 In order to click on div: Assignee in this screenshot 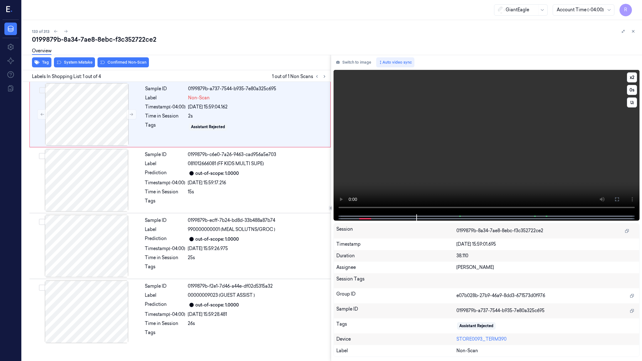, I will do `click(396, 267)`.